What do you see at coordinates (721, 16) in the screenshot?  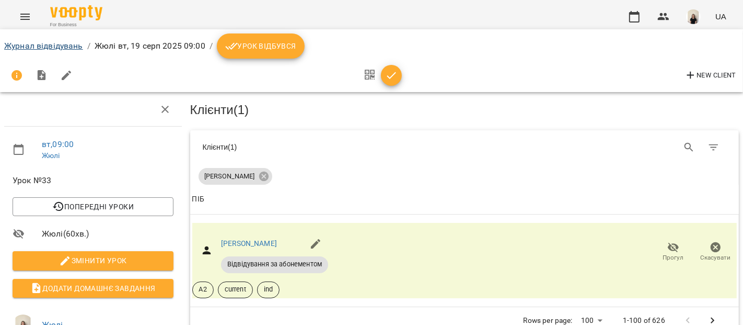 I see `span: UA` at bounding box center [721, 16].